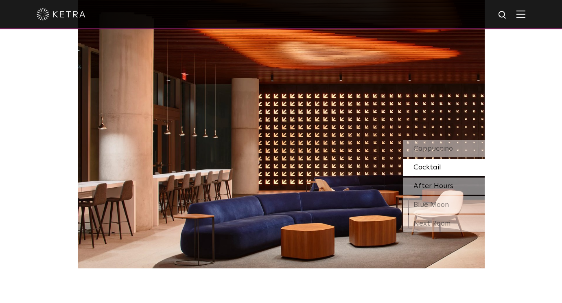 This screenshot has width=562, height=303. What do you see at coordinates (427, 167) in the screenshot?
I see `span: Cocktail` at bounding box center [427, 167].